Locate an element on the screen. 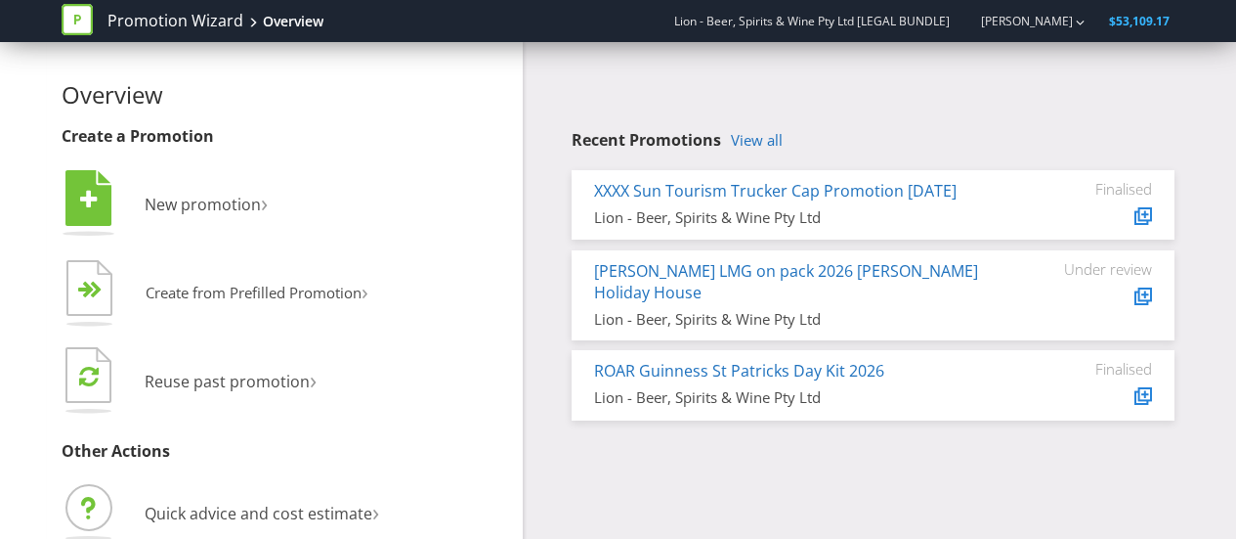 This screenshot has width=1236, height=539. a: View all is located at coordinates (756, 140).